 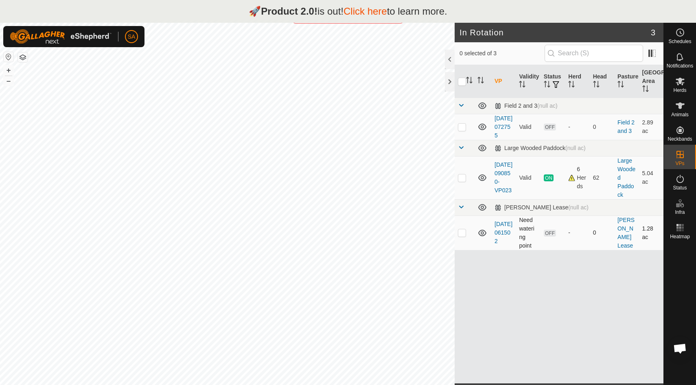 What do you see at coordinates (131, 37) in the screenshot?
I see `span: SA` at bounding box center [131, 37].